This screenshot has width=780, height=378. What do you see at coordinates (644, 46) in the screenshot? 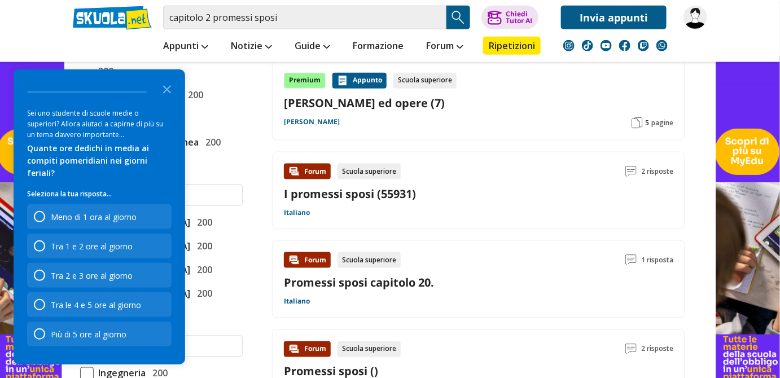
I see `img: twitch` at bounding box center [644, 46].